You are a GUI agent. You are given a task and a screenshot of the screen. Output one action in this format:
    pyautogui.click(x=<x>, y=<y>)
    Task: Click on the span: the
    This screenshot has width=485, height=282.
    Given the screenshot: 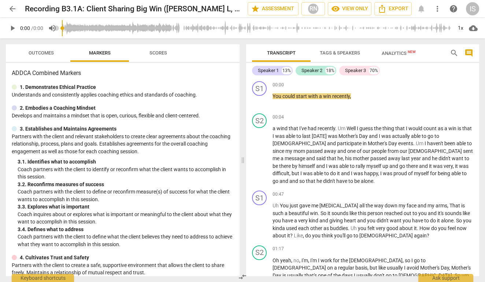 What is the action you would take?
    pyautogui.click(x=378, y=129)
    